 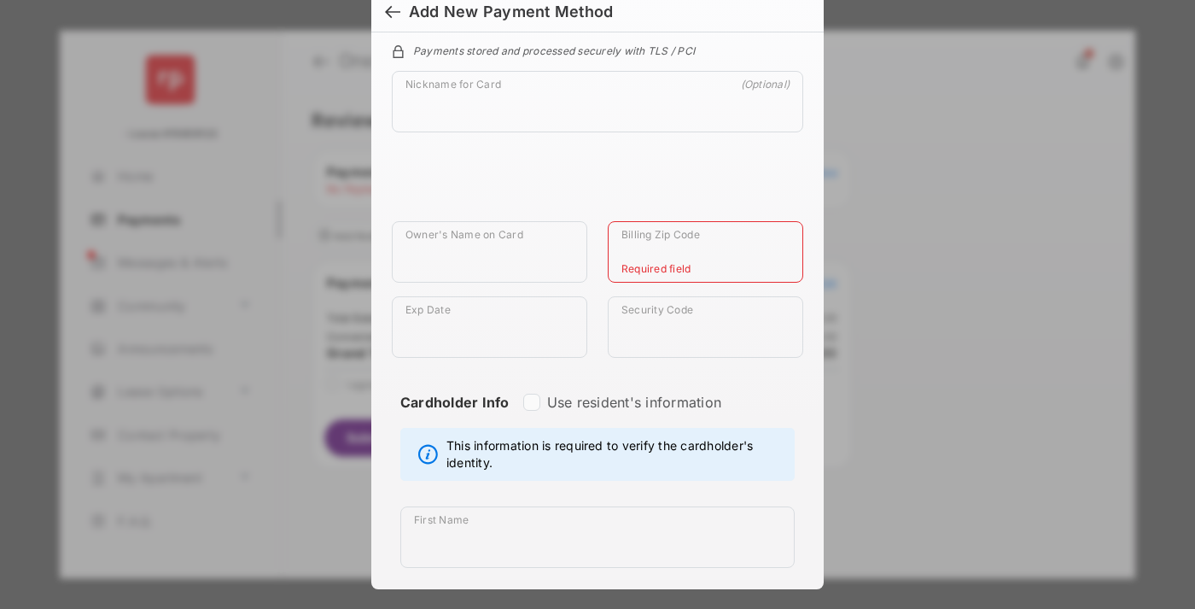 I want to click on strong: Cardholder Info, so click(x=455, y=418).